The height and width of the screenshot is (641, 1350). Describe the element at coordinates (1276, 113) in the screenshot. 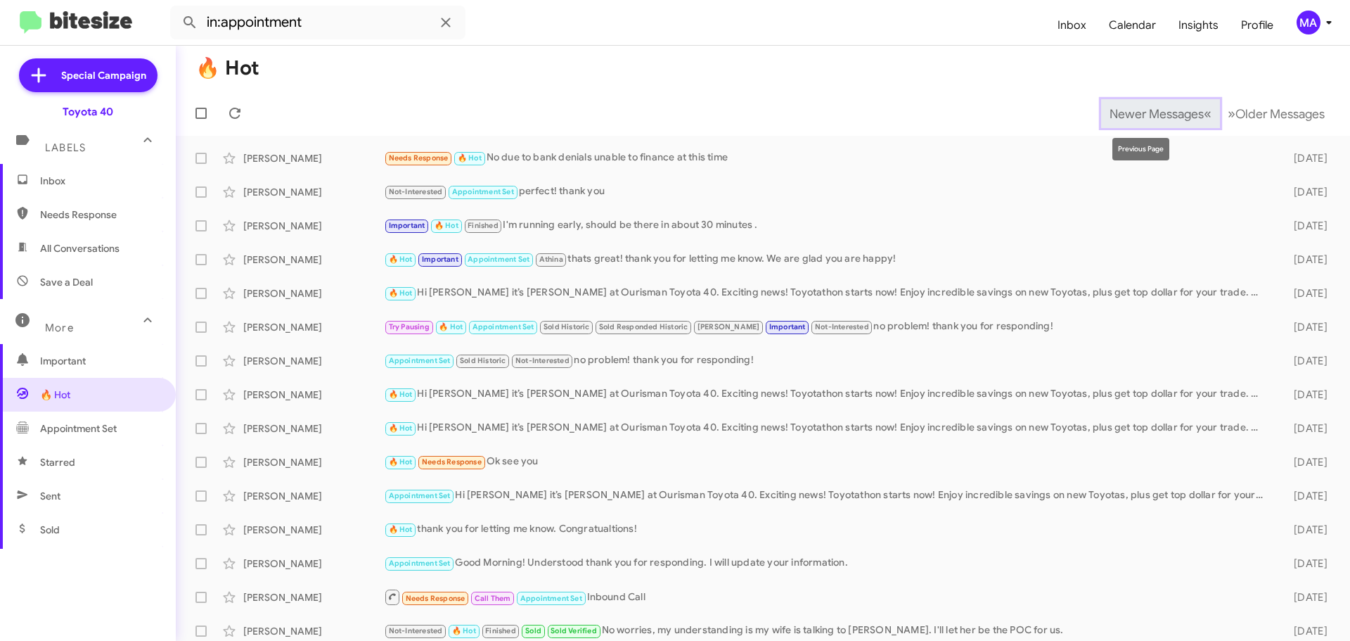

I see `button: Next` at that location.